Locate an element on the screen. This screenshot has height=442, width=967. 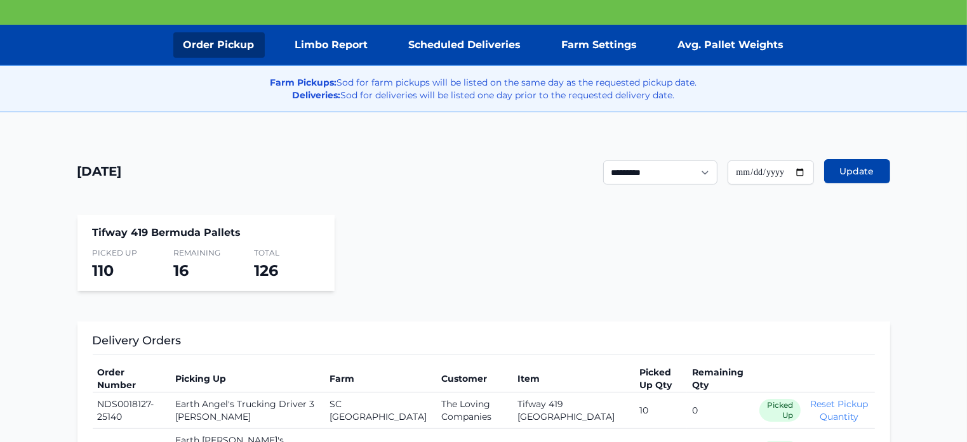
th: Item is located at coordinates (573, 379).